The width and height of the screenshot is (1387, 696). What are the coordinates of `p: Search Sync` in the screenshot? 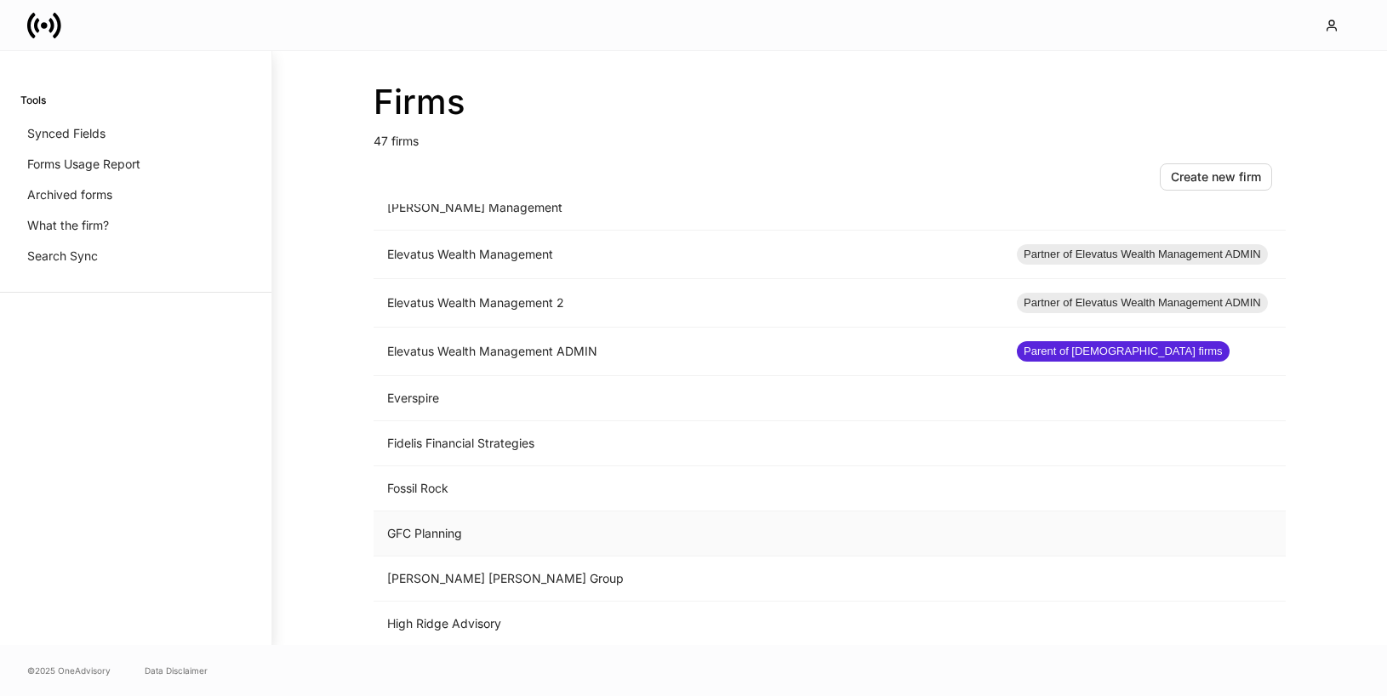 It's located at (62, 256).